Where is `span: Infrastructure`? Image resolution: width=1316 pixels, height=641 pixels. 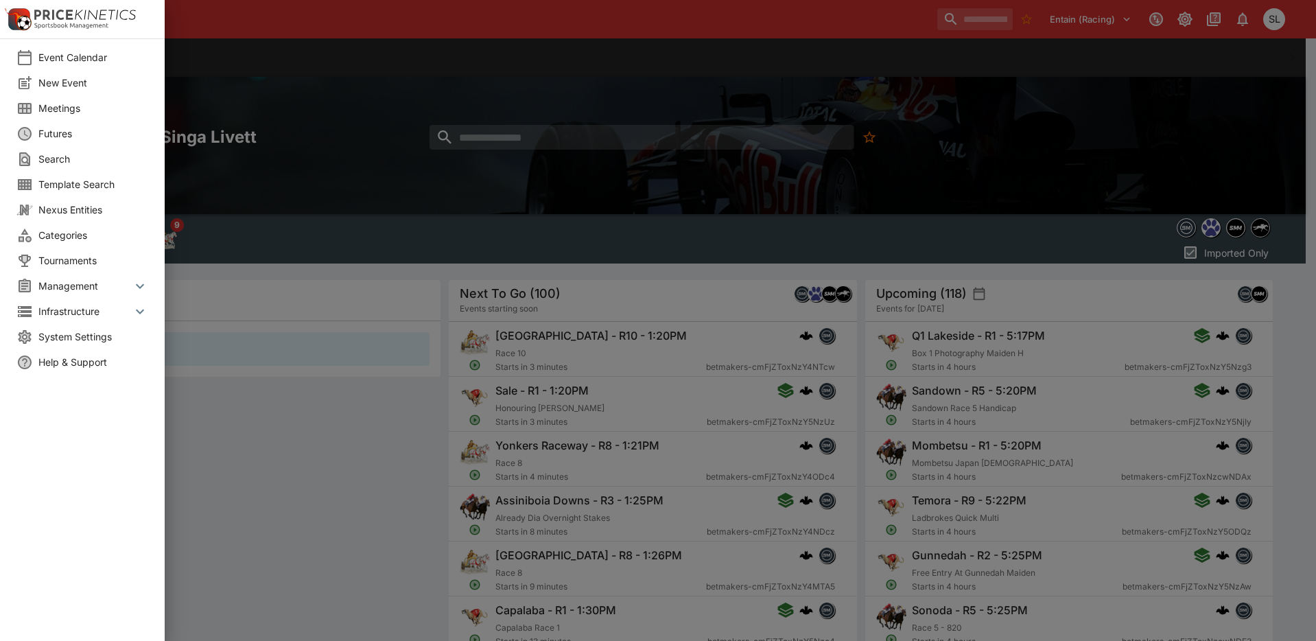 span: Infrastructure is located at coordinates (85, 311).